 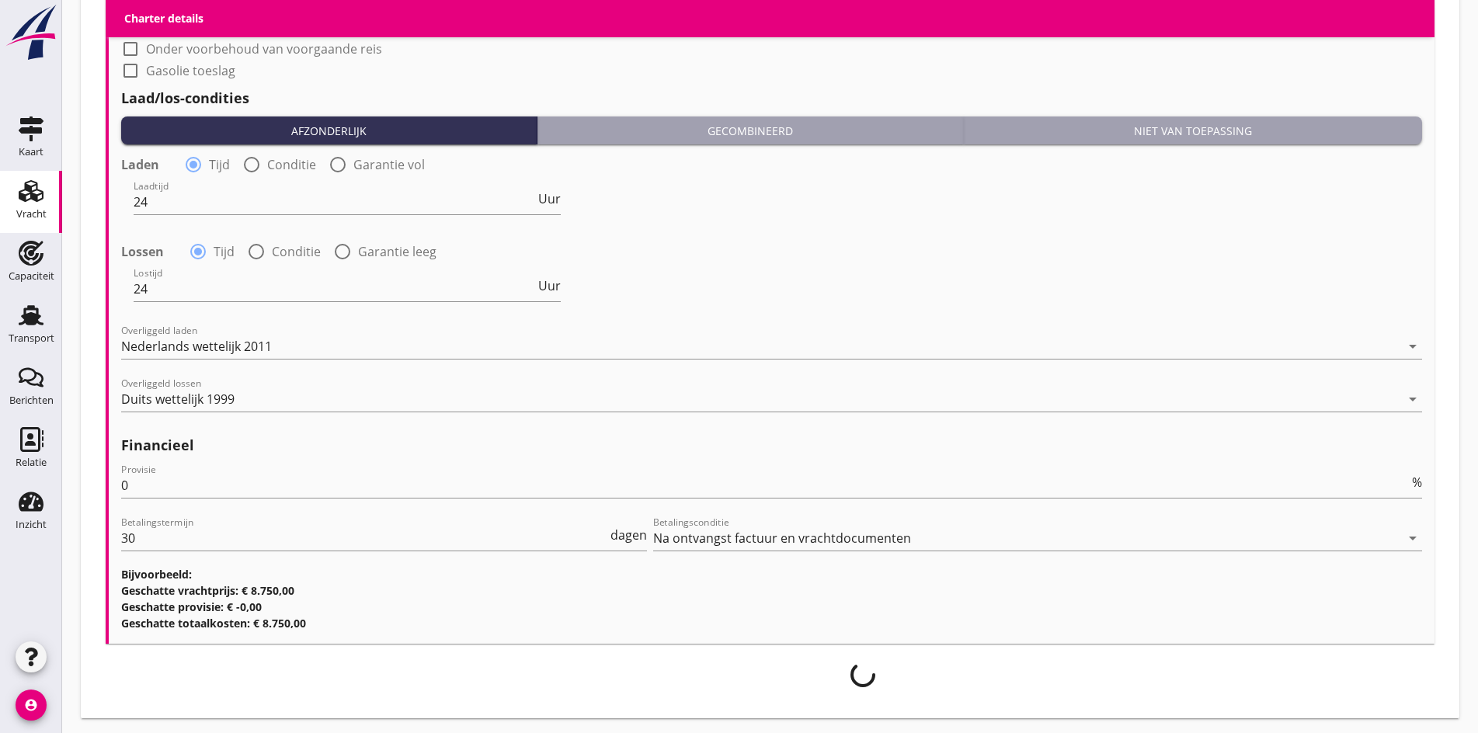 I want to click on strong: Lossen, so click(x=142, y=252).